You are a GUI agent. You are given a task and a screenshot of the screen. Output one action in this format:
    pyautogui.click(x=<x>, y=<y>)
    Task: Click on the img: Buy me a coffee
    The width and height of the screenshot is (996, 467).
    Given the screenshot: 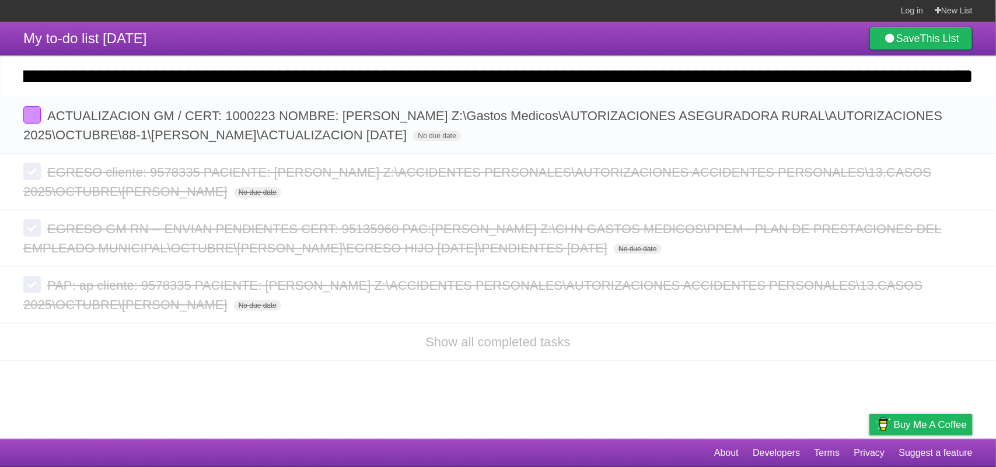 What is the action you would take?
    pyautogui.click(x=883, y=425)
    